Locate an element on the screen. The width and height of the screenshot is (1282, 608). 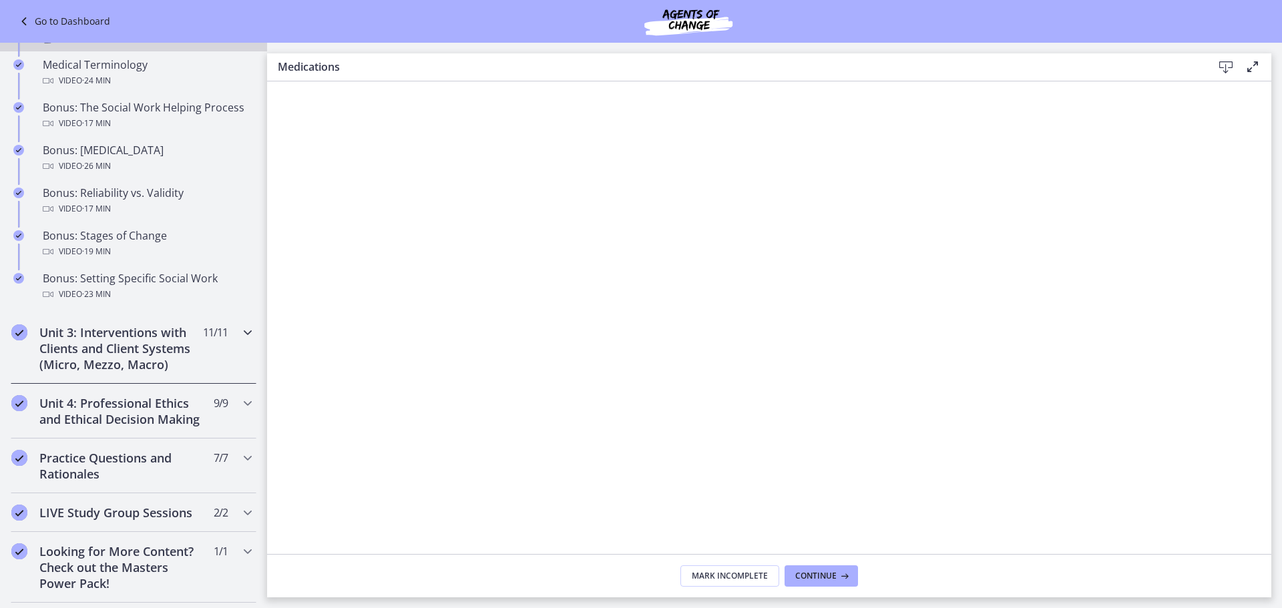
span: Mark Incomplete is located at coordinates (730, 576).